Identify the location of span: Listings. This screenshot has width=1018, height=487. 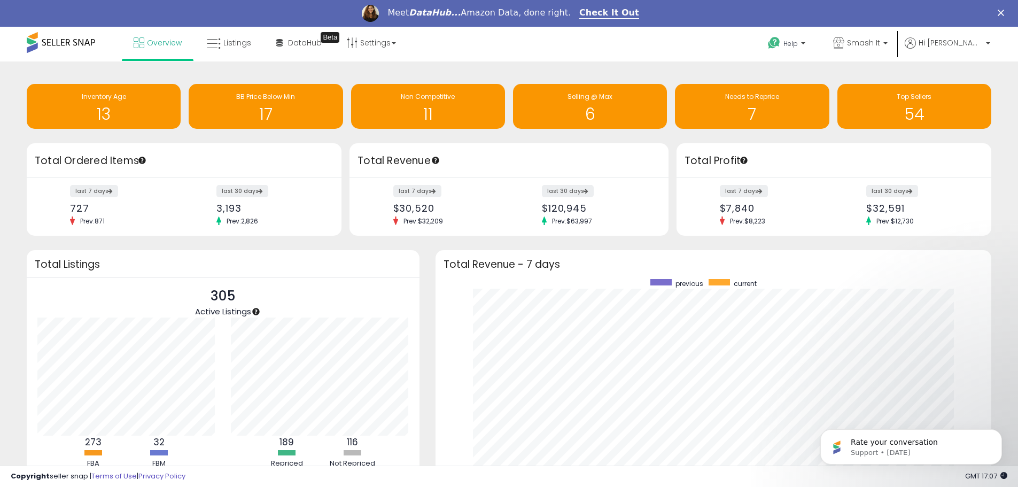
(237, 43).